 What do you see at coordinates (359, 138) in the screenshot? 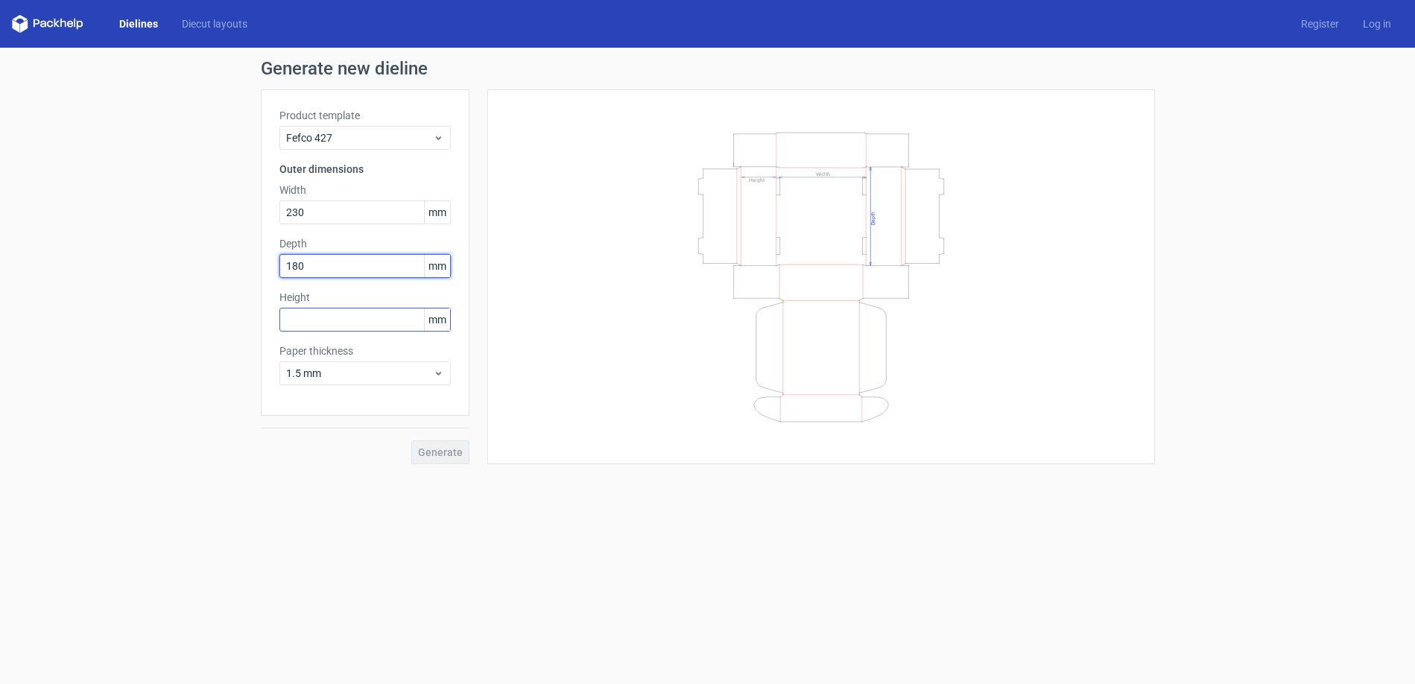
I see `span: Fefco 427` at bounding box center [359, 138].